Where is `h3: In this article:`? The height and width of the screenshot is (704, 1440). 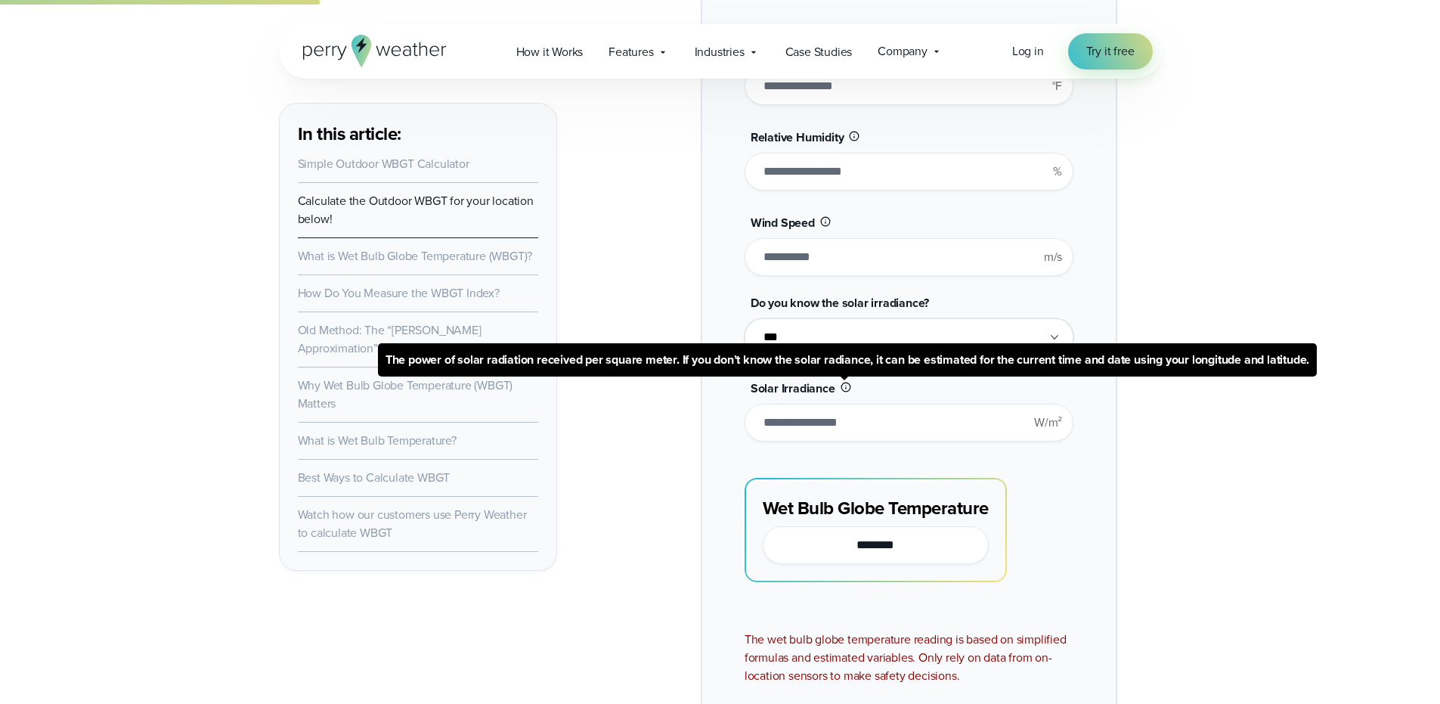 h3: In this article: is located at coordinates (418, 134).